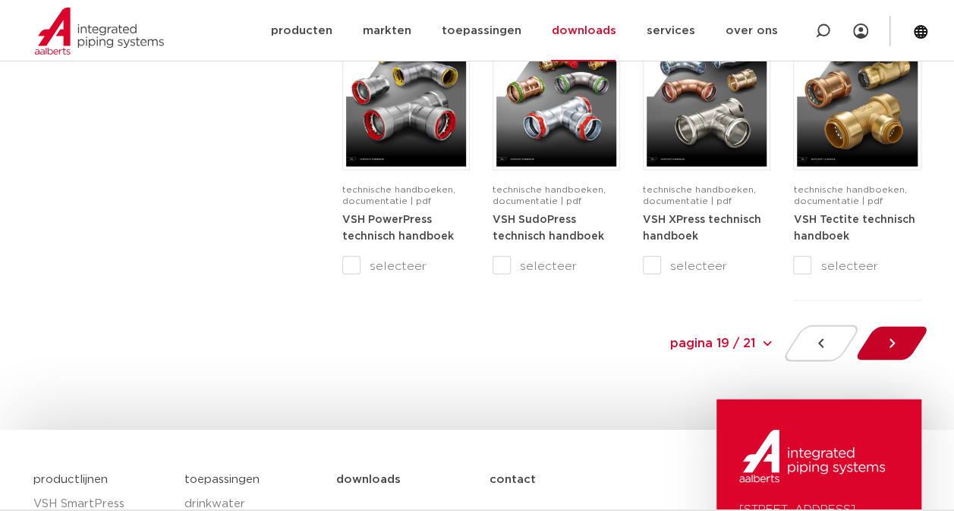 This screenshot has width=954, height=511. Describe the element at coordinates (548, 228) in the screenshot. I see `a: VSH SudoPress technisch handboek` at that location.